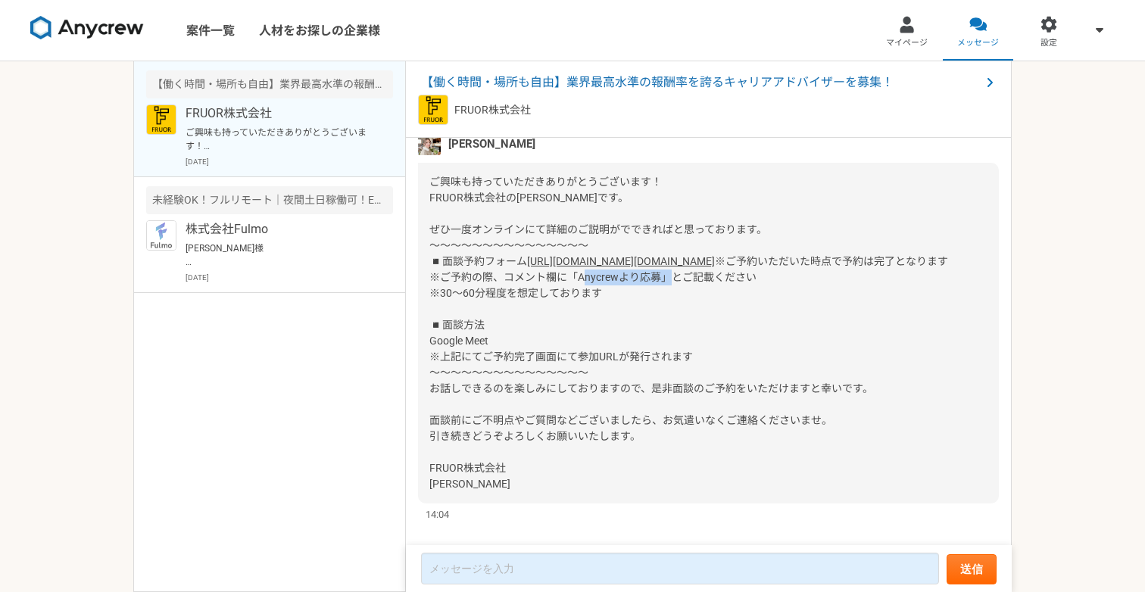  I want to click on button: 送信, so click(972, 569).